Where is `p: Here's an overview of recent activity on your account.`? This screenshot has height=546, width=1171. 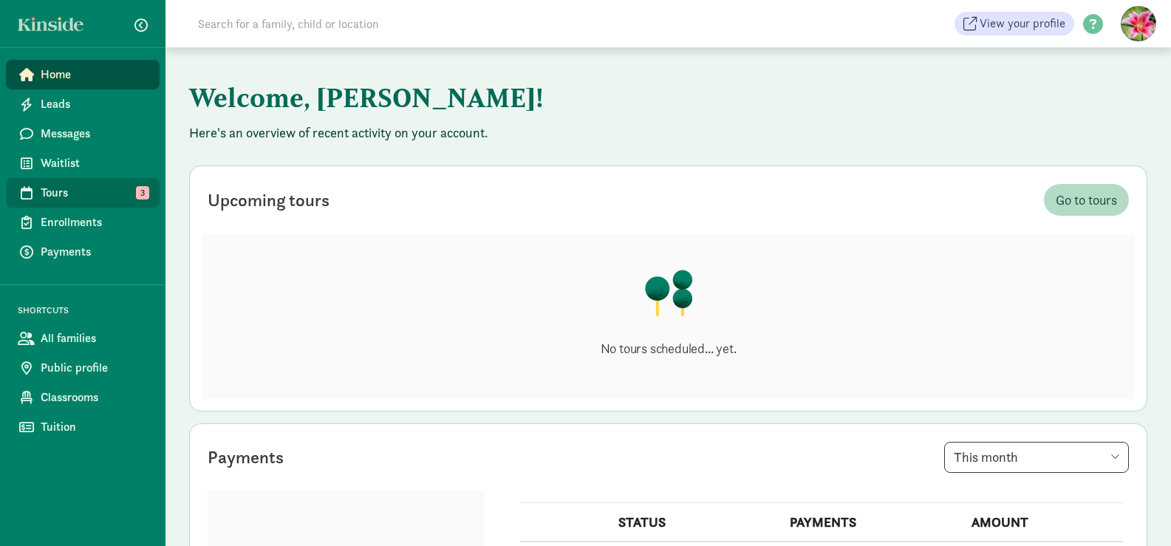
p: Here's an overview of recent activity on your account. is located at coordinates (668, 133).